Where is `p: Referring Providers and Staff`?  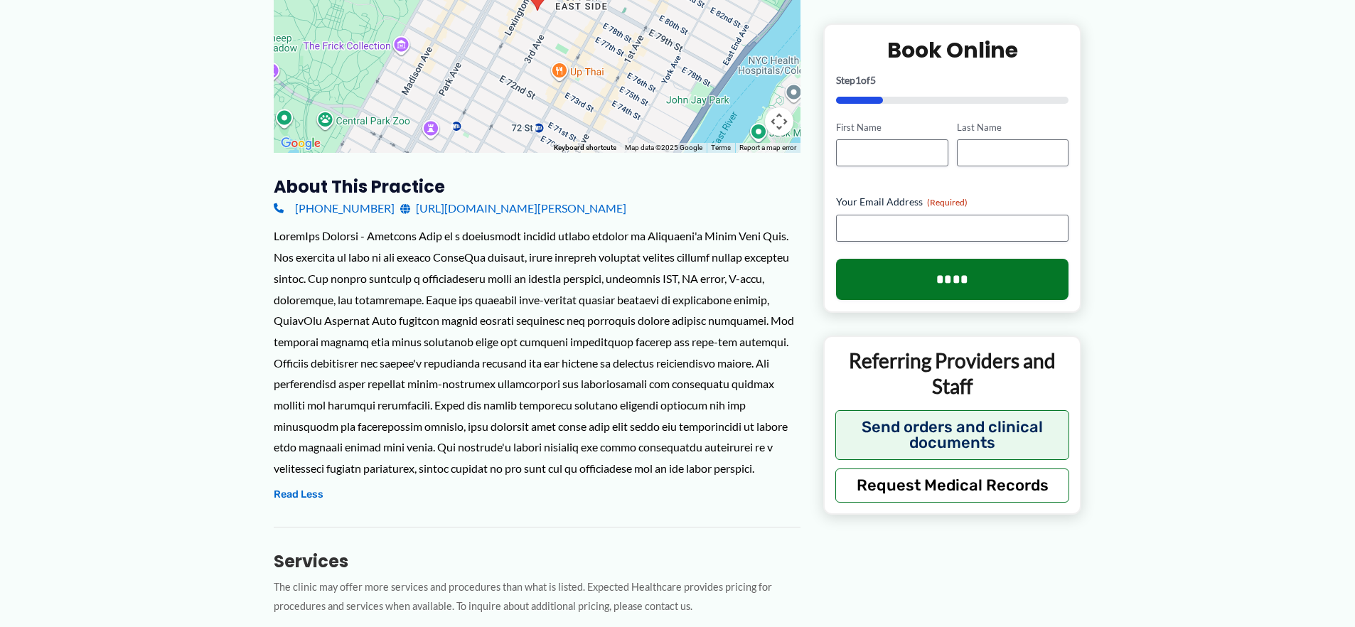 p: Referring Providers and Staff is located at coordinates (952, 373).